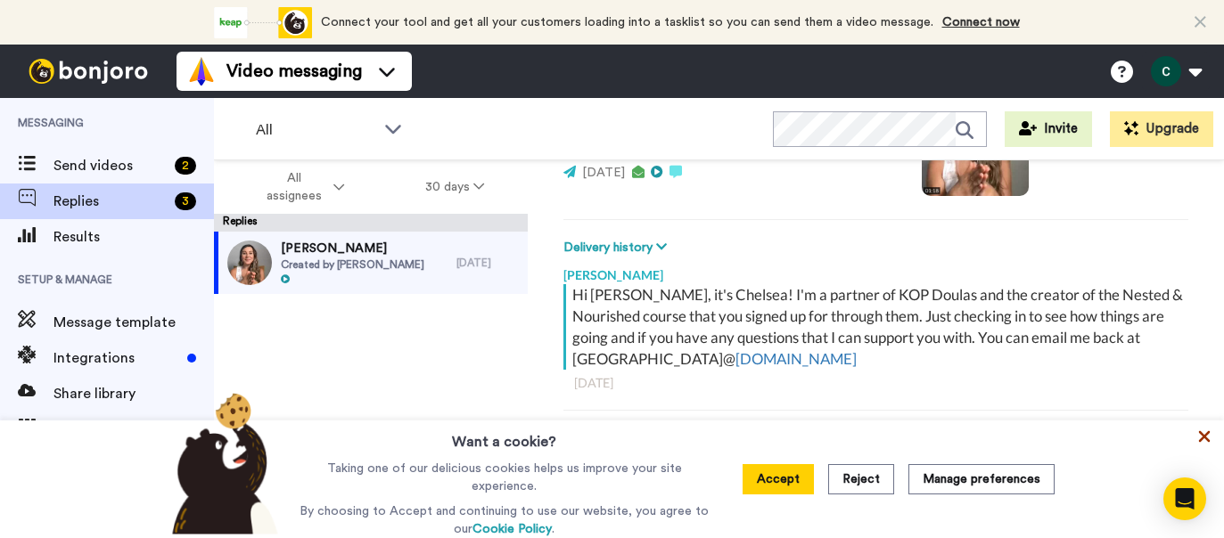  I want to click on div: 3, so click(185, 201).